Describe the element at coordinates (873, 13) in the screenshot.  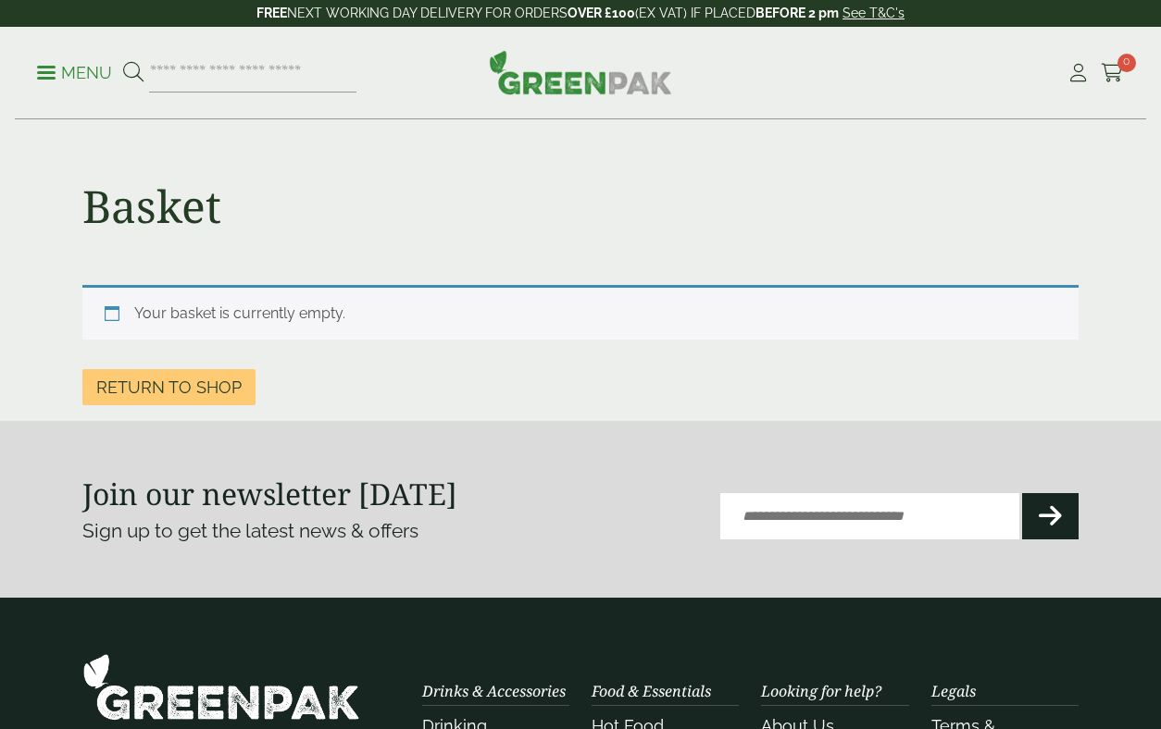
I see `a: See T&C's` at that location.